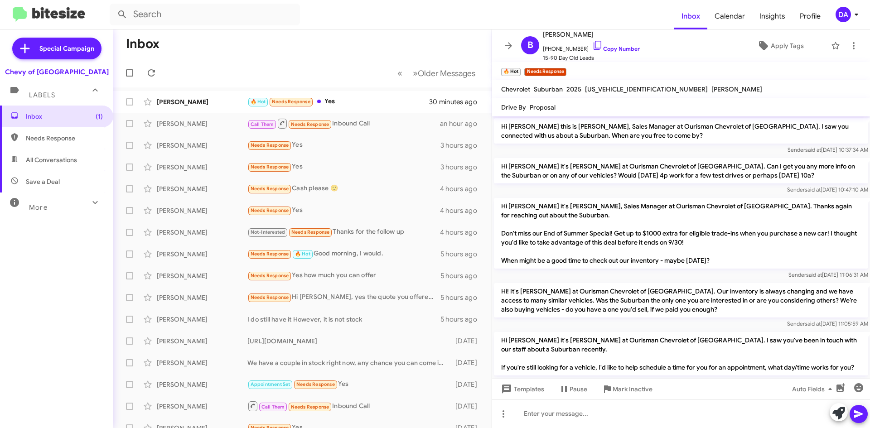  I want to click on span: Not-Interested, so click(268, 232).